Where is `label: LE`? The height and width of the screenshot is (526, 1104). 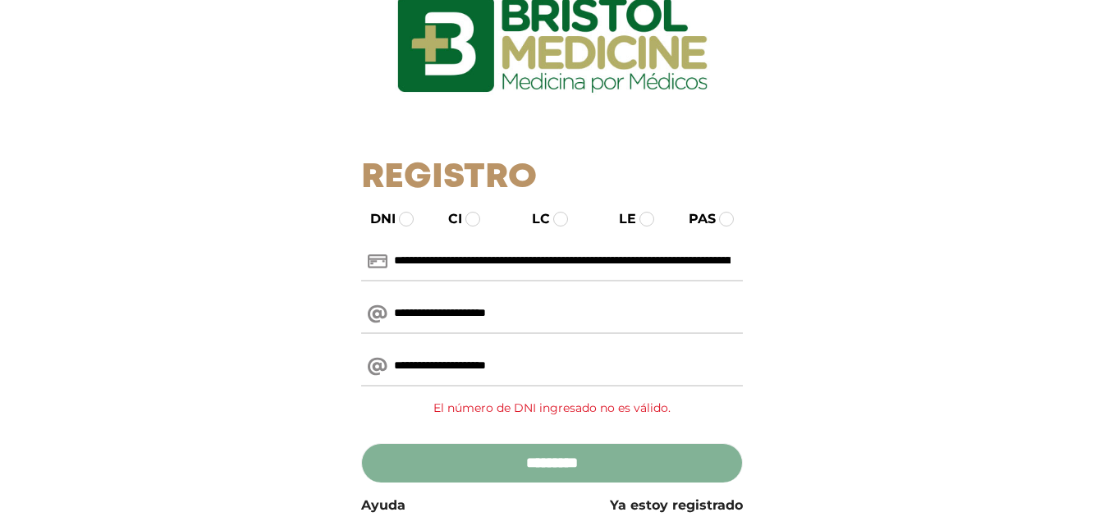 label: LE is located at coordinates (620, 219).